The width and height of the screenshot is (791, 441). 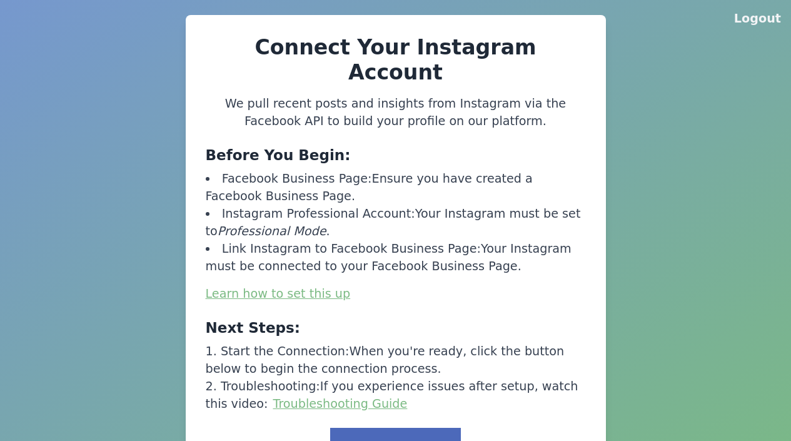 I want to click on li: Ensure you have created a Facebook Business Page., so click(x=396, y=188).